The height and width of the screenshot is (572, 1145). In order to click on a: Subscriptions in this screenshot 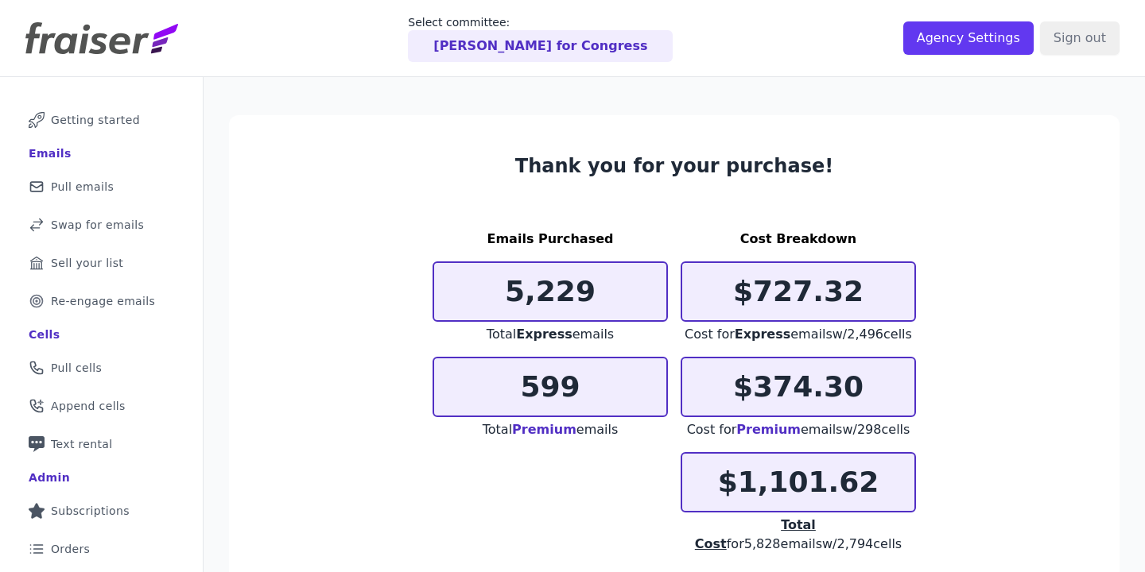, I will do `click(101, 511)`.